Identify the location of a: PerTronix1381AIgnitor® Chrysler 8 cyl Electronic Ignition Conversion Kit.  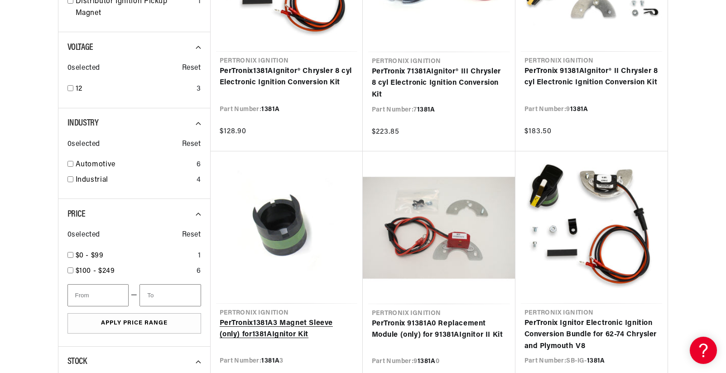
(287, 77).